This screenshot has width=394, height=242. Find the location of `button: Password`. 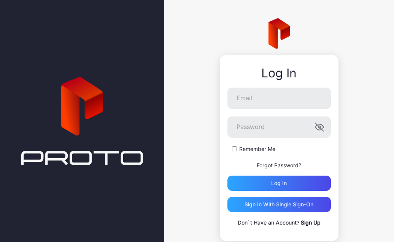

button: Password is located at coordinates (319, 127).